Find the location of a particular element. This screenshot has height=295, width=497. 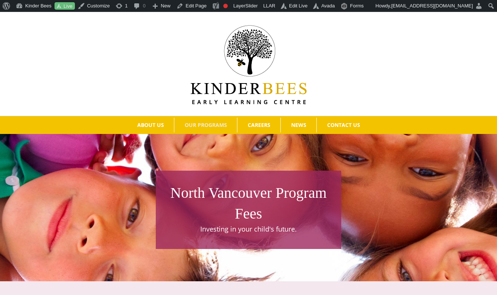

div: Focus keyphrase not set is located at coordinates (225, 6).